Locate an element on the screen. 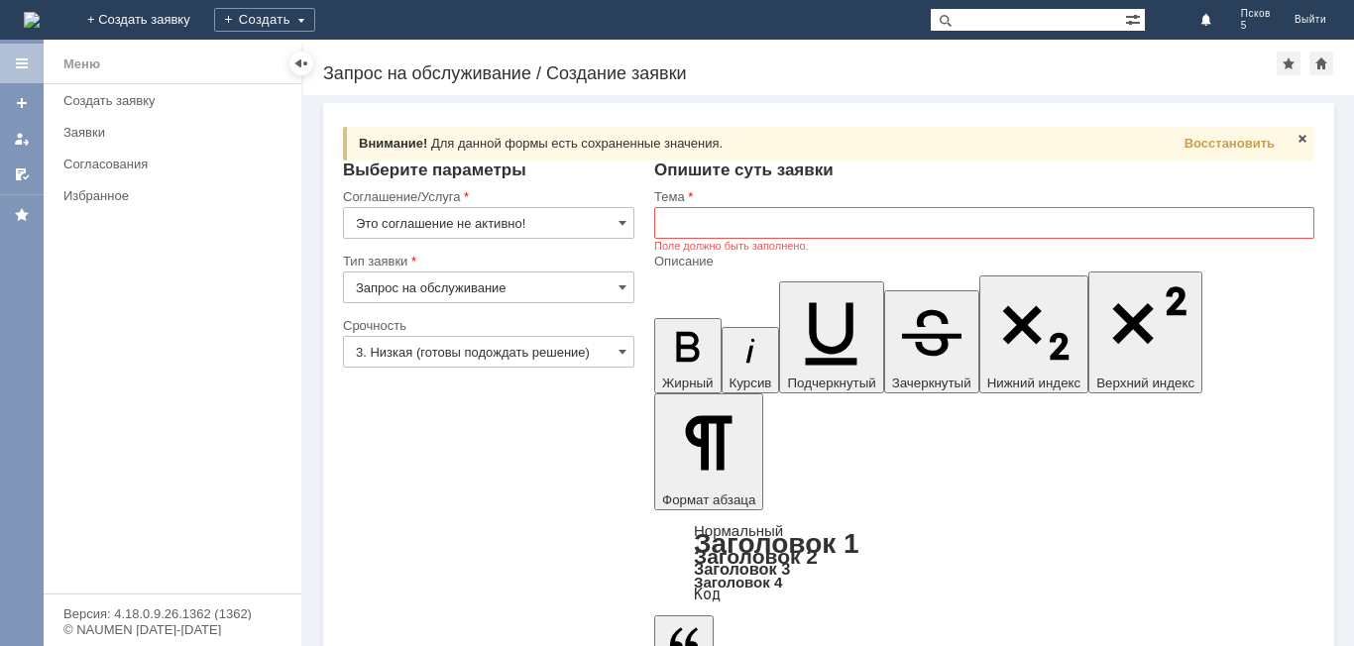 The height and width of the screenshot is (646, 1354). span: Опишите суть заявки is located at coordinates (744, 170).